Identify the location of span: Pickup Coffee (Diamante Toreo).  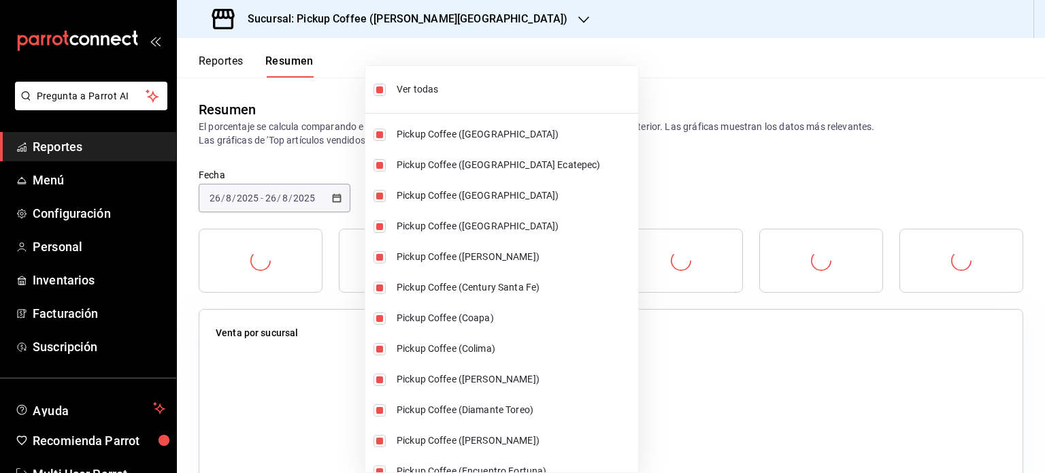
(515, 410).